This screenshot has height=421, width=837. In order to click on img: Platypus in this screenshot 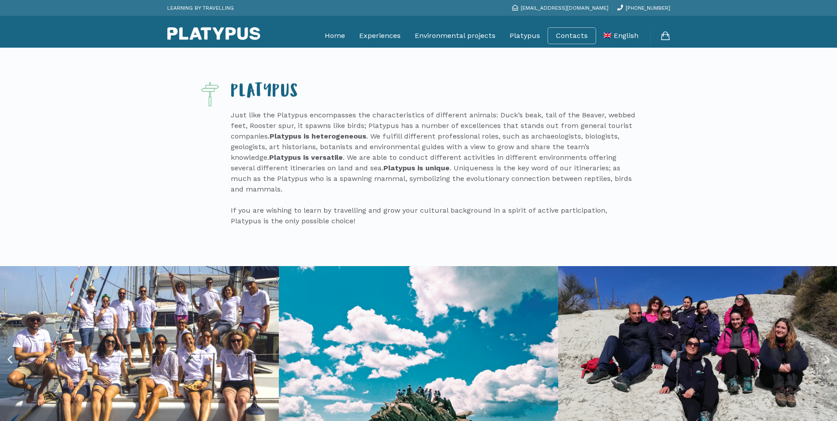, I will do `click(213, 34)`.